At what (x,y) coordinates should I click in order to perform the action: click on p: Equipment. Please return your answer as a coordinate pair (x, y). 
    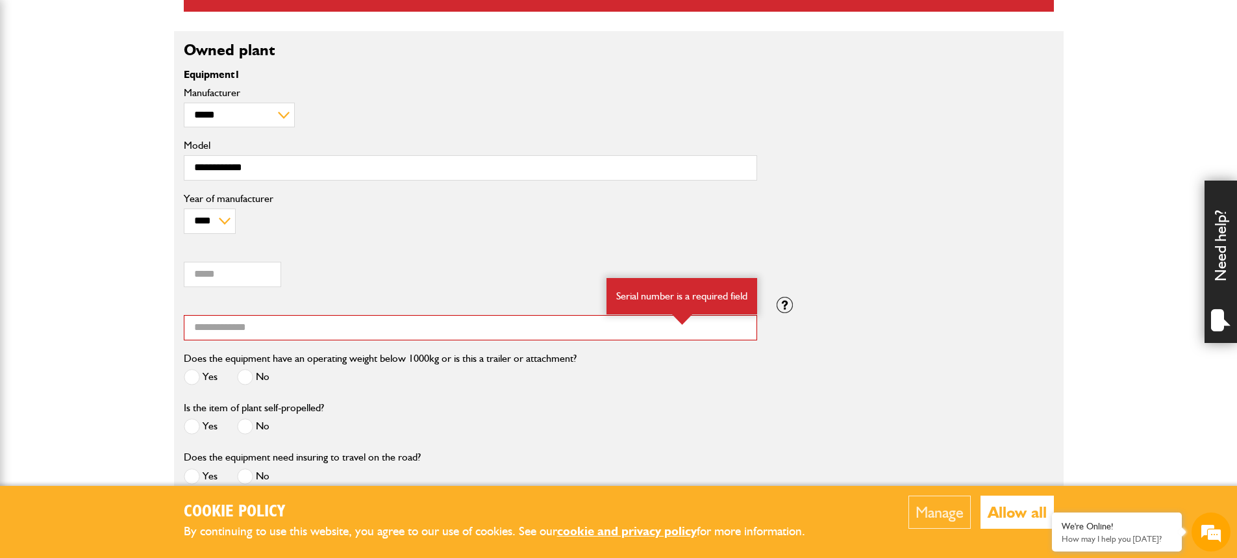
    Looking at the image, I should click on (470, 75).